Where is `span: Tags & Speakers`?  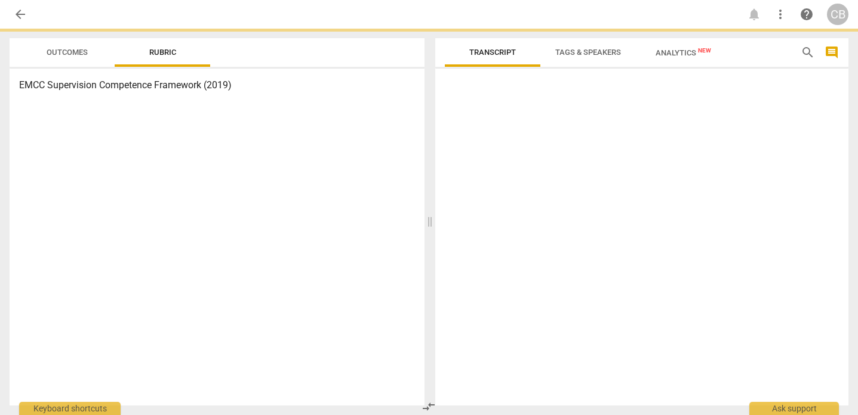 span: Tags & Speakers is located at coordinates (588, 52).